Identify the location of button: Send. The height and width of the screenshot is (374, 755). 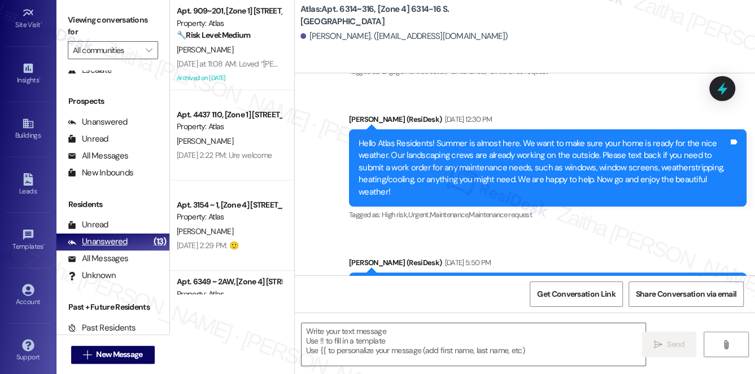
(669, 344).